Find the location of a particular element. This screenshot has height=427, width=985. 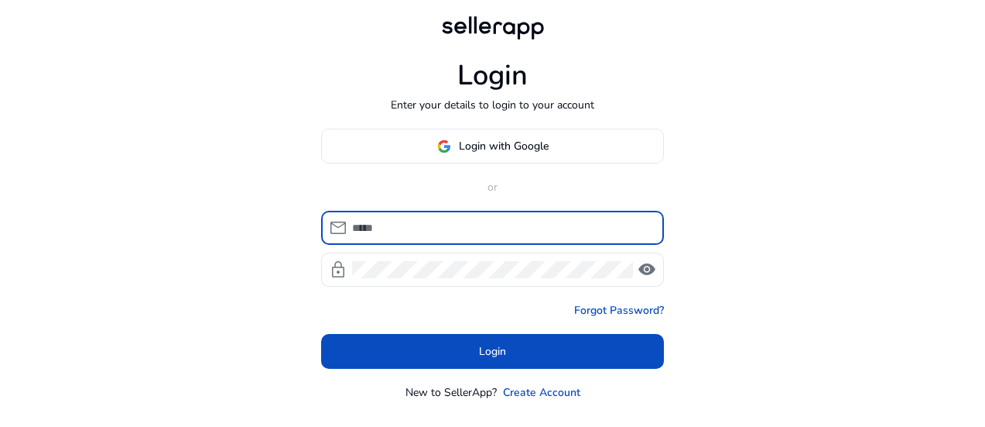

p: or is located at coordinates (492, 187).